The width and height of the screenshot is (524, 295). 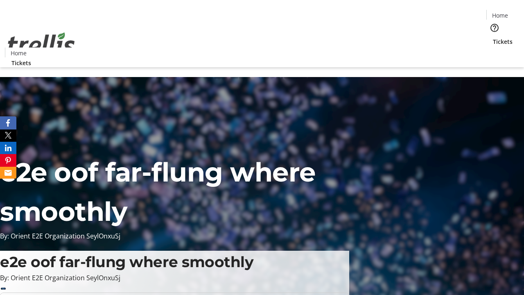 I want to click on button: Help, so click(x=494, y=28).